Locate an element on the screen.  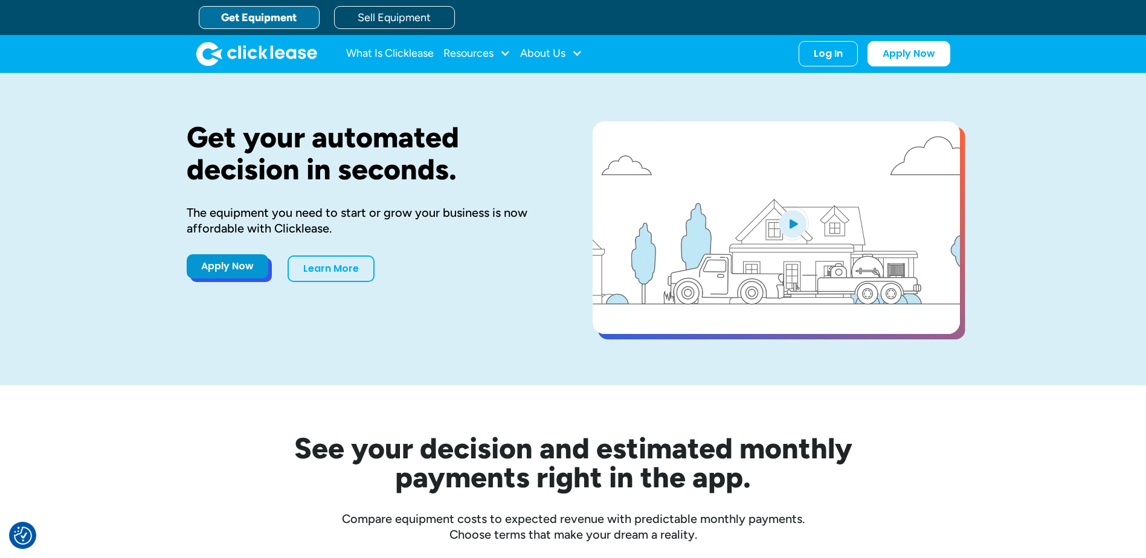
div: The equipment you need to start or grow your business is now affordable with Clicklease. is located at coordinates (370, 221).